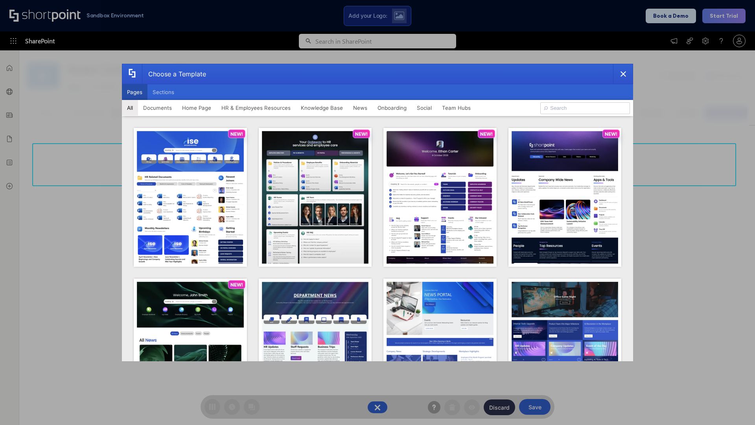 The height and width of the screenshot is (425, 755). Describe the element at coordinates (377, 212) in the screenshot. I see `div: template selector` at that location.